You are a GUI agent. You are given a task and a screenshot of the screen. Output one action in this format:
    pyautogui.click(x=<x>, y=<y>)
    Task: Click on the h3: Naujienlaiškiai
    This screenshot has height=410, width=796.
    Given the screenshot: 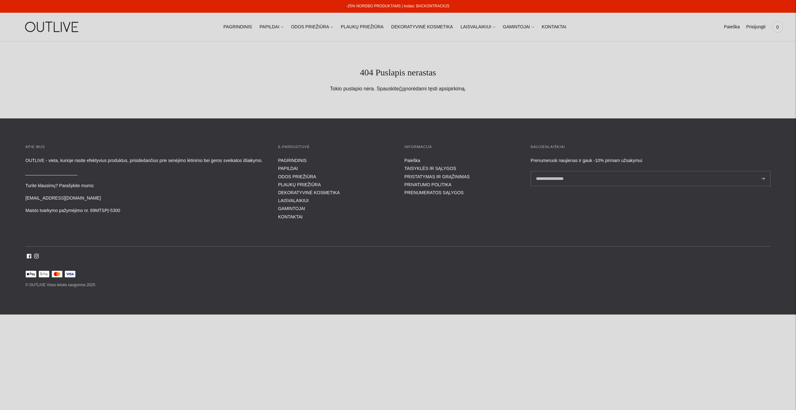 What is the action you would take?
    pyautogui.click(x=651, y=147)
    